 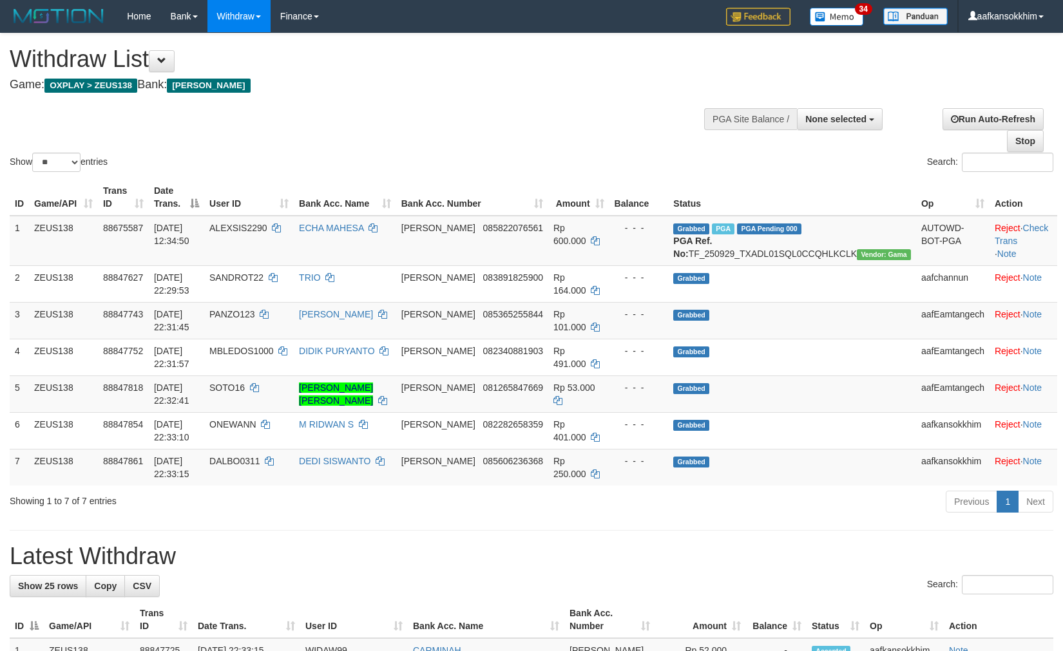 I want to click on span: CSV, so click(x=142, y=586).